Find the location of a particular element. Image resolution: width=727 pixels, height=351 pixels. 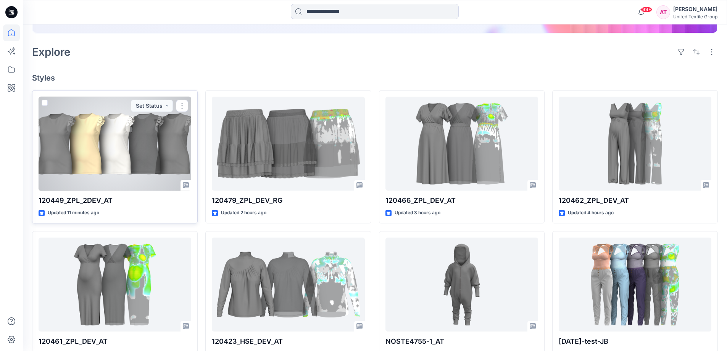

span: 99+ is located at coordinates (647, 10).